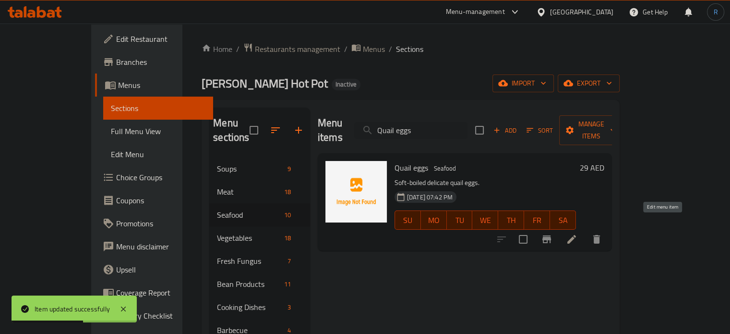 This screenshot has width=730, height=334. What do you see at coordinates (161, 223) in the screenshot?
I see `span: Promotions` at bounding box center [161, 223].